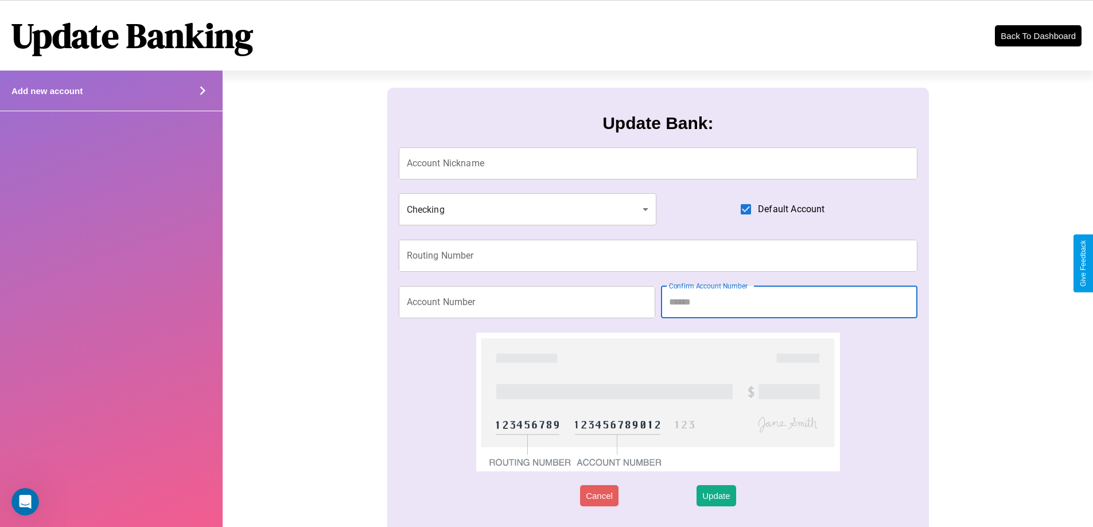 Image resolution: width=1093 pixels, height=527 pixels. I want to click on span: Default Account, so click(791, 209).